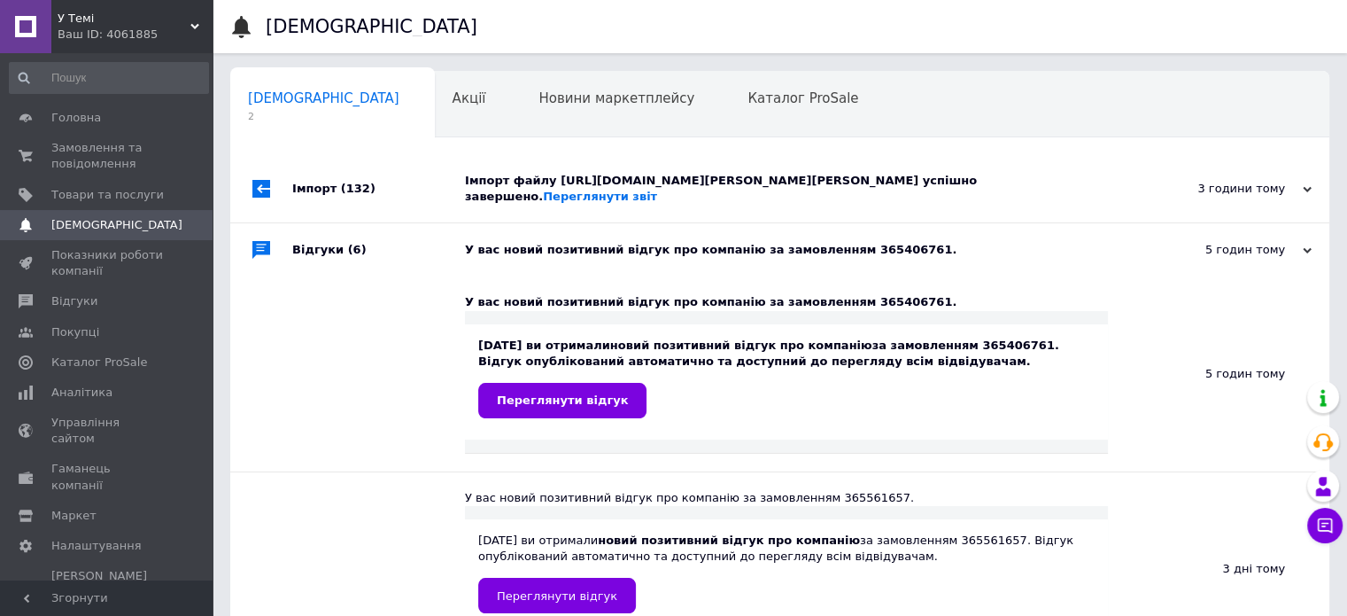 The width and height of the screenshot is (1347, 616). I want to click on span: Управління сайтом, so click(107, 430).